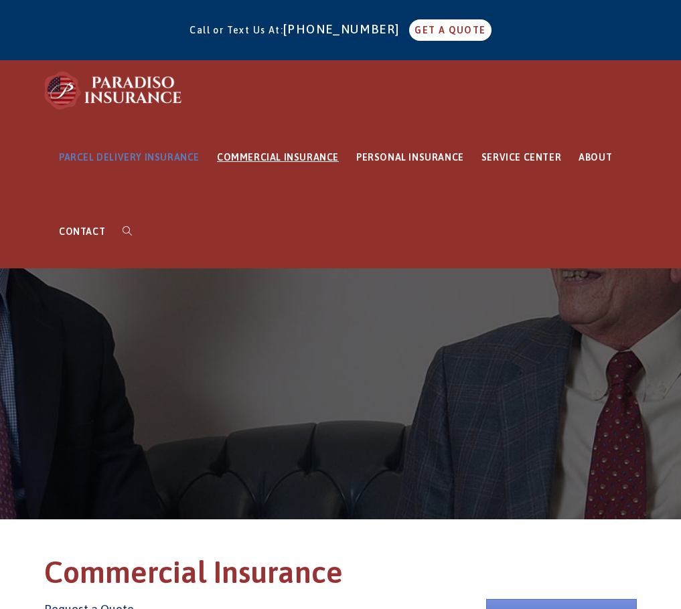 The image size is (681, 609). Describe the element at coordinates (595, 157) in the screenshot. I see `span: ABOUT` at that location.